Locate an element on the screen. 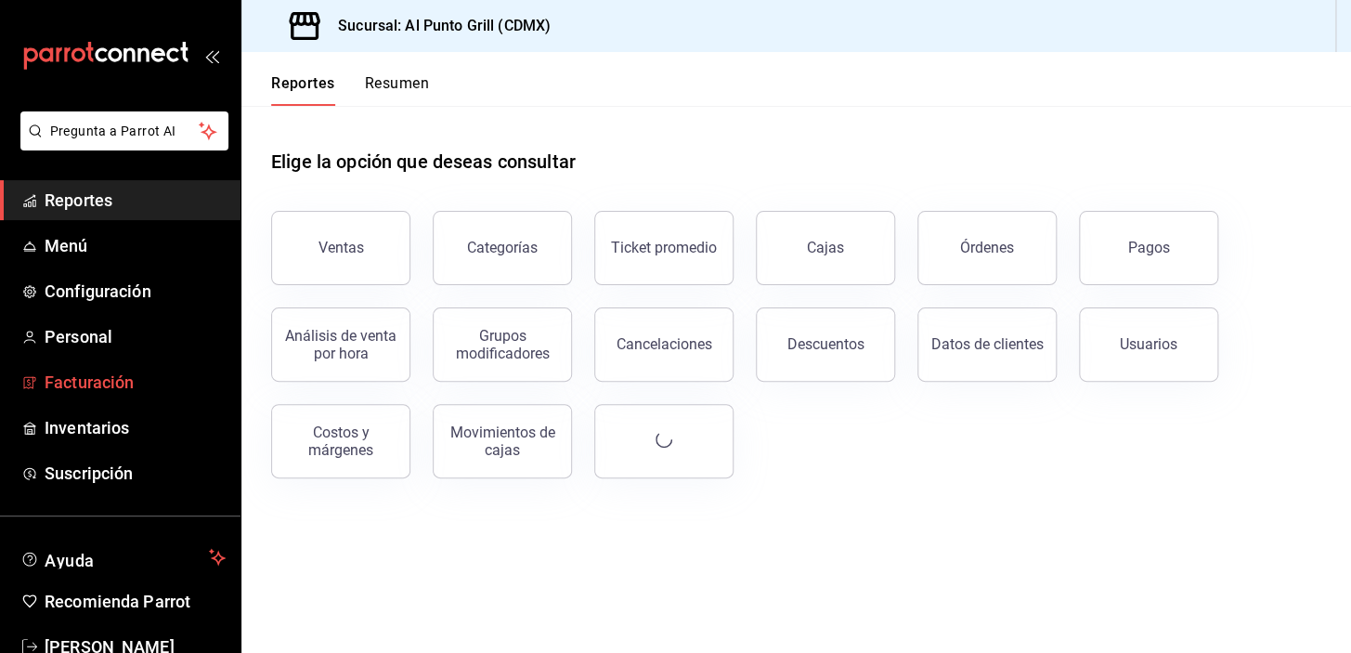 The width and height of the screenshot is (1351, 653). span: Suscripción is located at coordinates (135, 473).